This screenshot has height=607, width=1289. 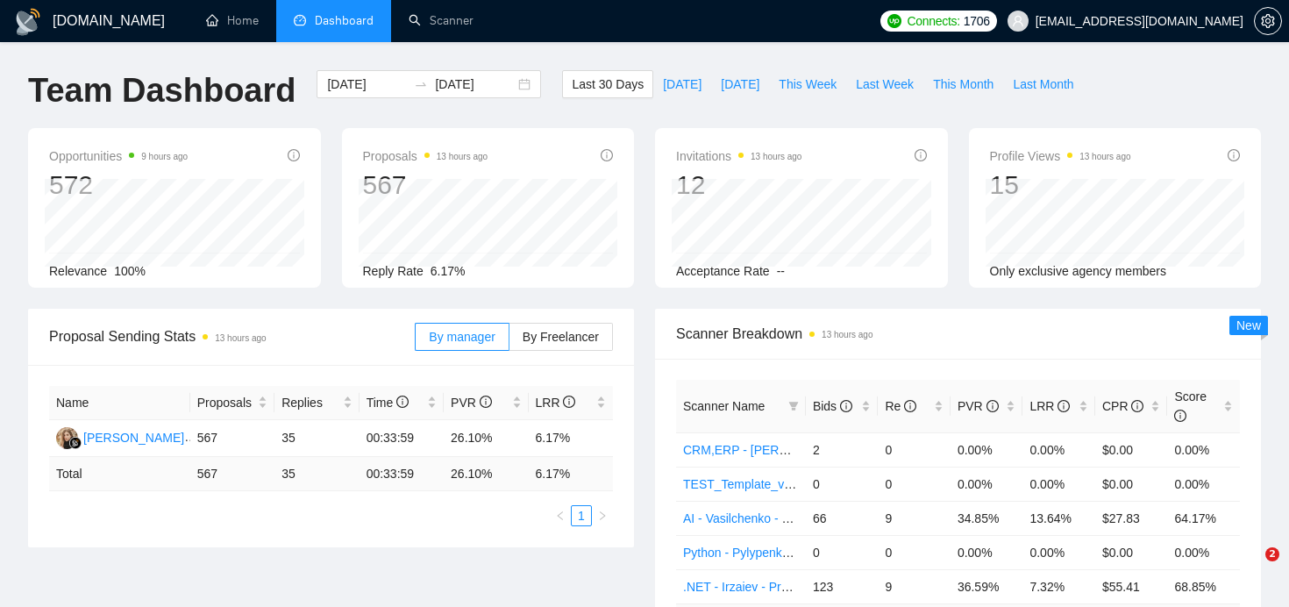 I want to click on span: This Month, so click(x=963, y=84).